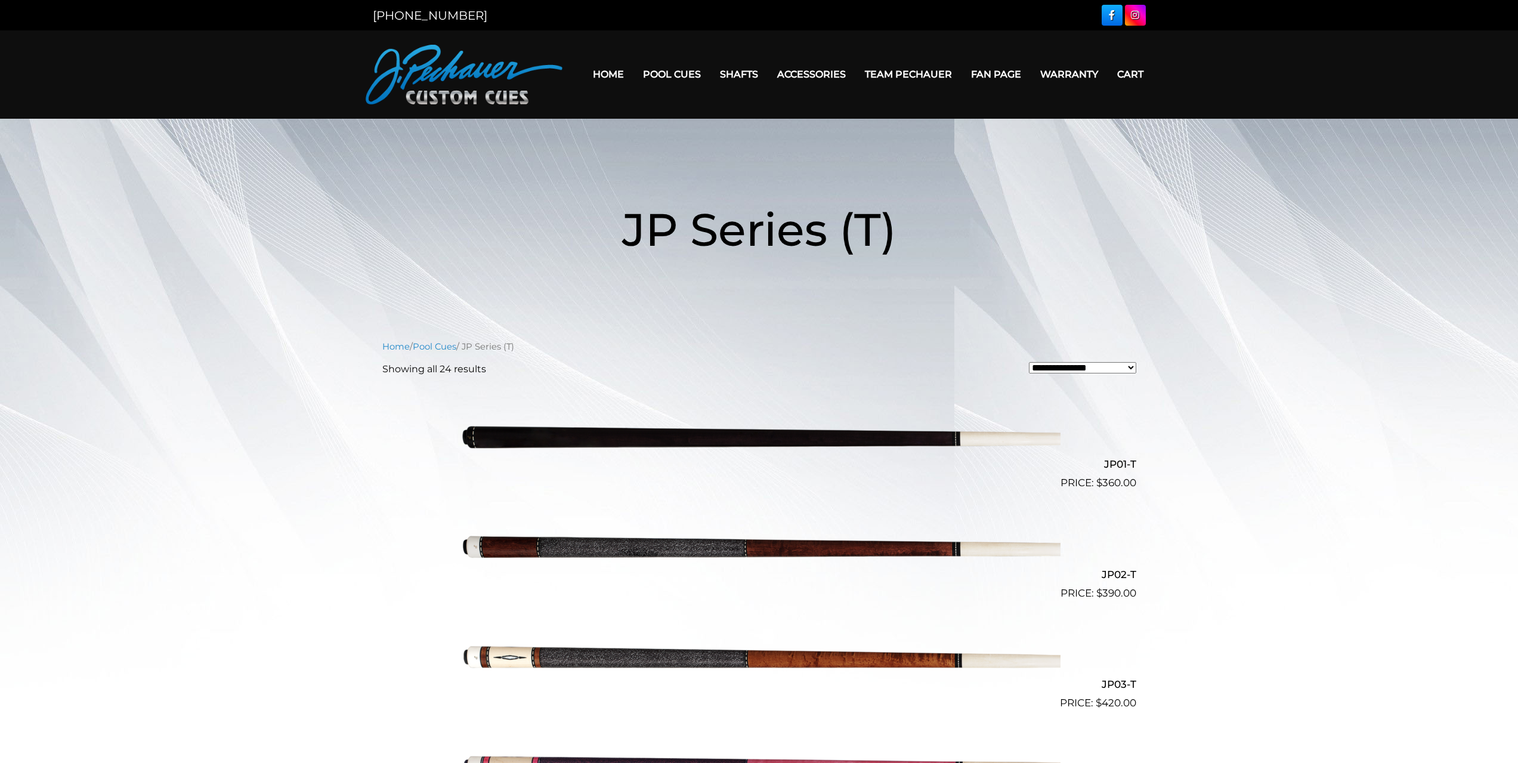 This screenshot has width=1518, height=763. What do you see at coordinates (434, 369) in the screenshot?
I see `p: Showing all 24 results` at bounding box center [434, 369].